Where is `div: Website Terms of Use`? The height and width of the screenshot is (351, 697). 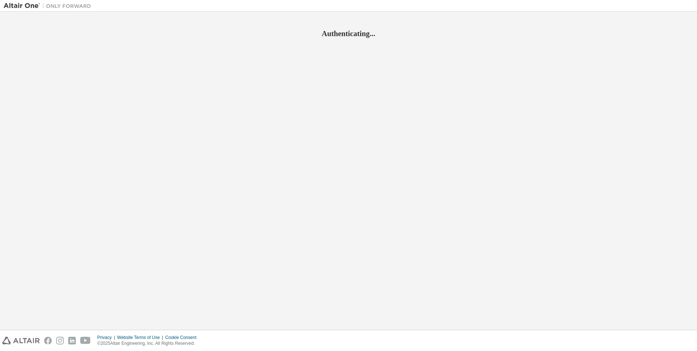 div: Website Terms of Use is located at coordinates (141, 337).